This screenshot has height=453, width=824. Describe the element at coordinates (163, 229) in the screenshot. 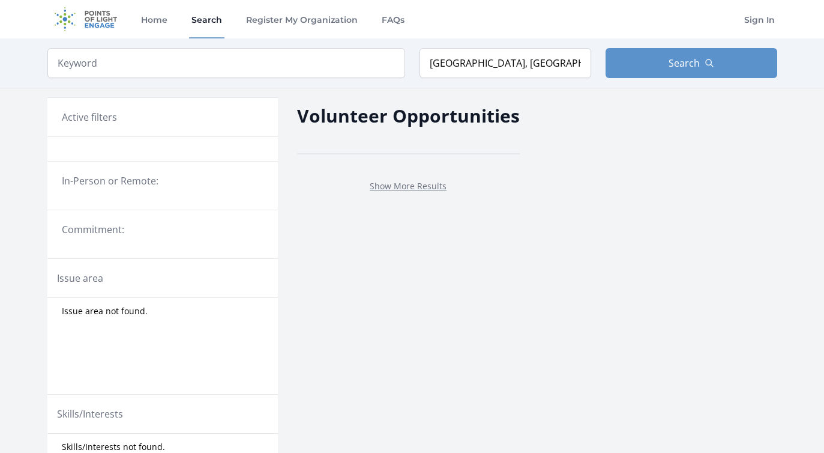

I see `legend: Commitment:` at that location.